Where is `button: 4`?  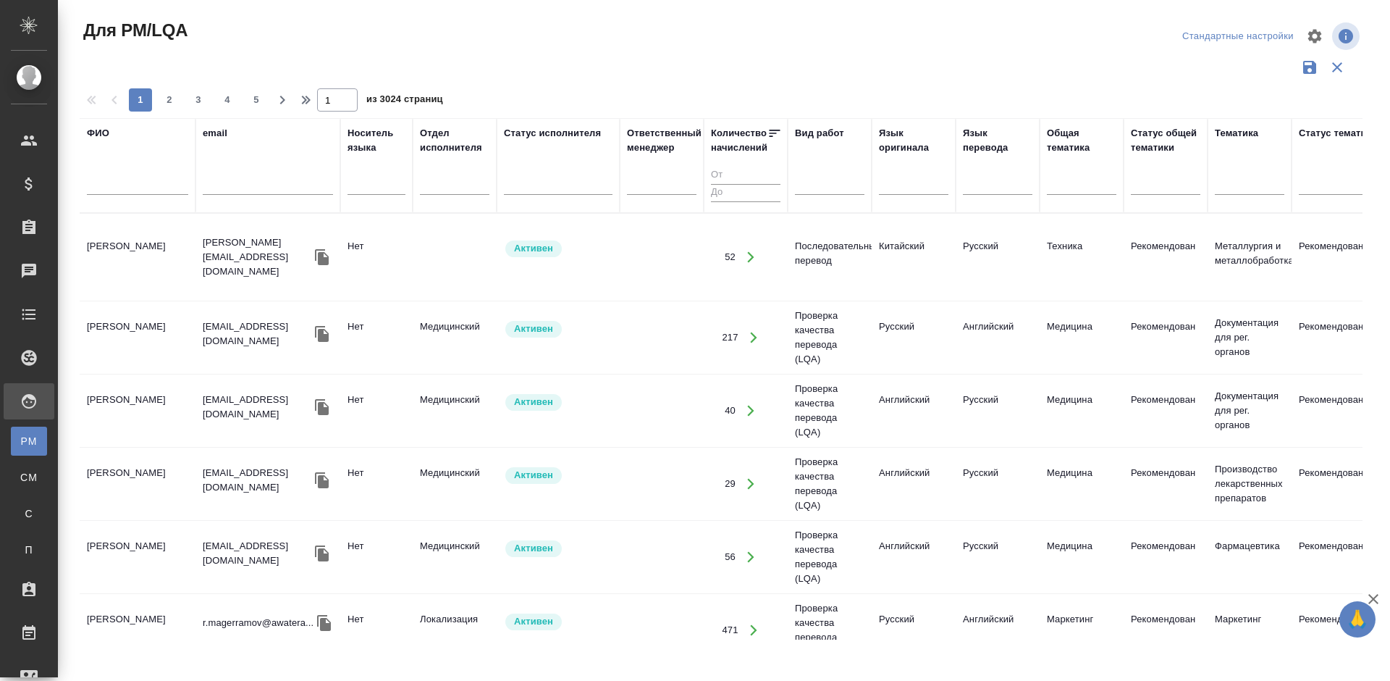 button: 4 is located at coordinates (227, 100).